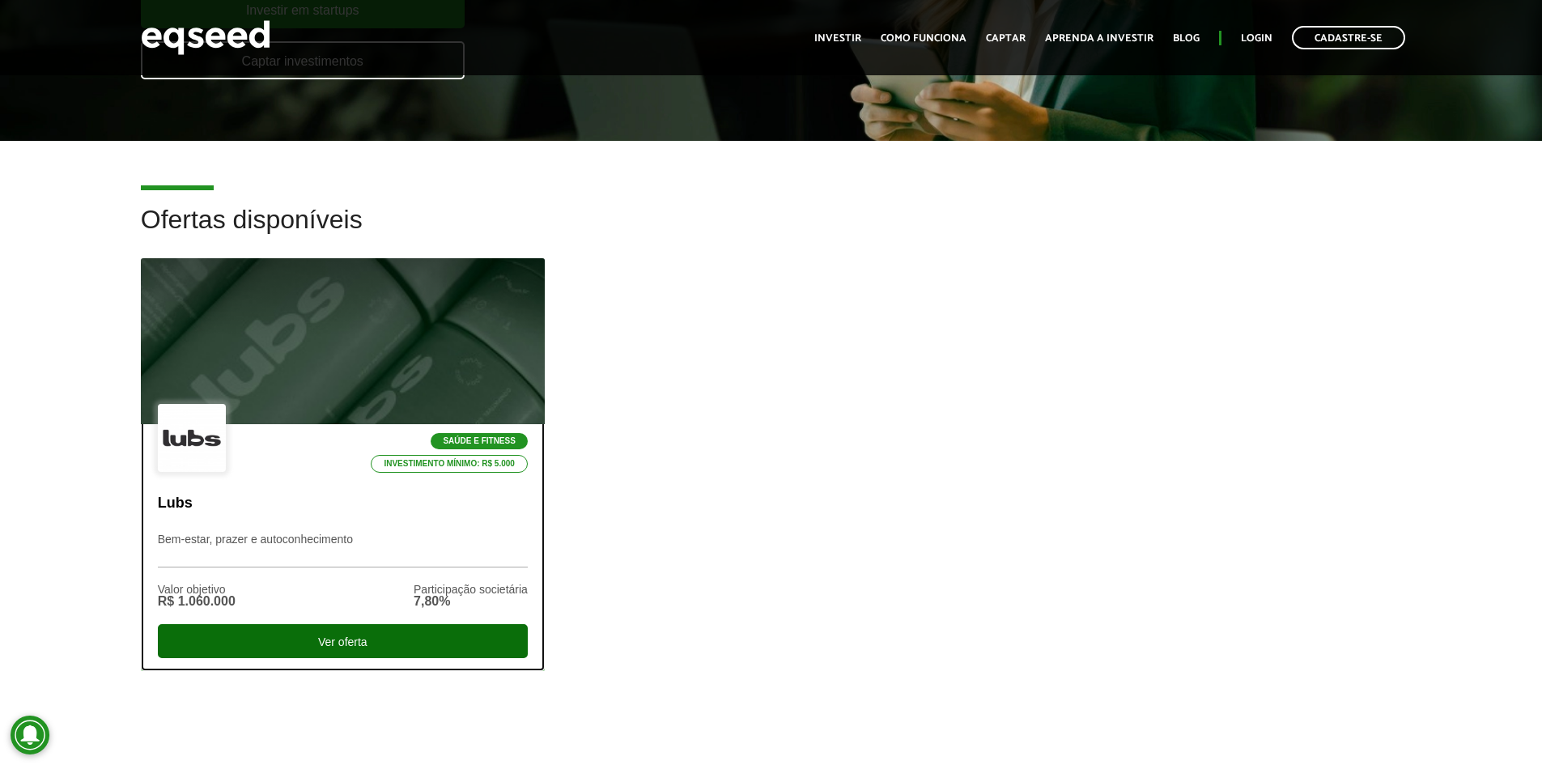 Image resolution: width=1542 pixels, height=765 pixels. Describe the element at coordinates (206, 37) in the screenshot. I see `img: EqSeed` at that location.